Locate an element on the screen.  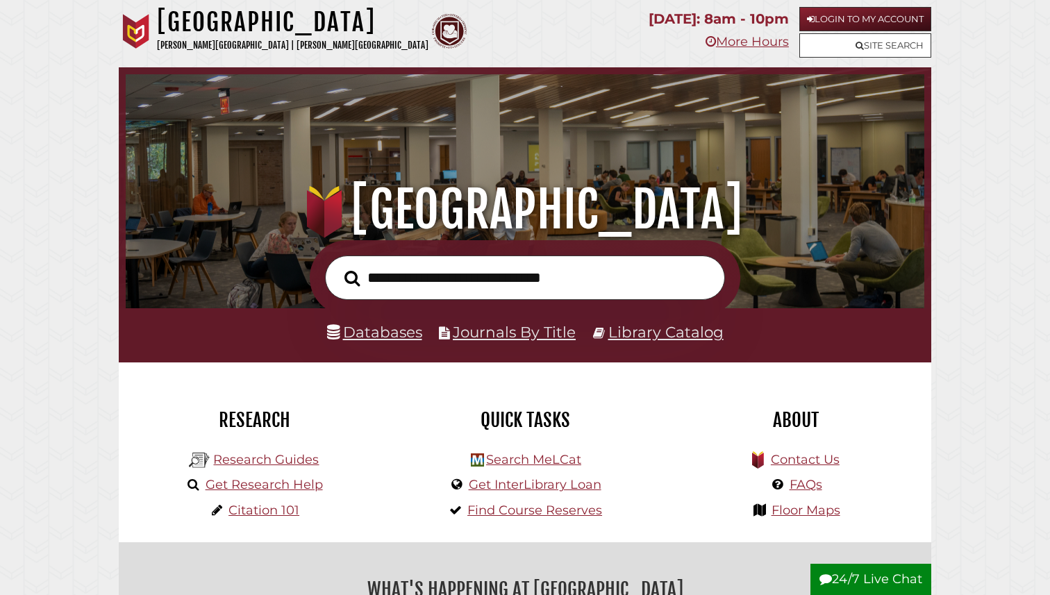
a: Databases is located at coordinates (374, 332).